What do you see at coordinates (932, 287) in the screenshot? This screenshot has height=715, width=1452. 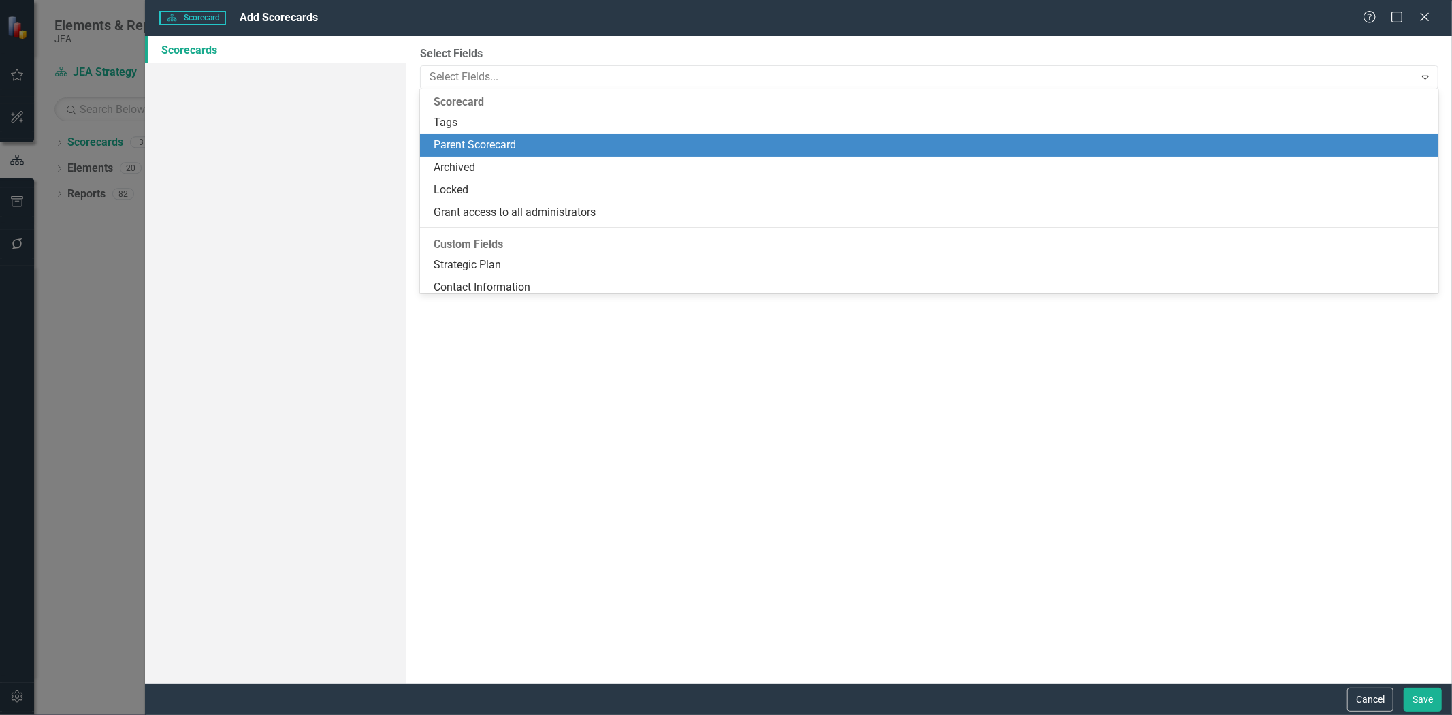 I see `div: Contact Information` at bounding box center [932, 287].